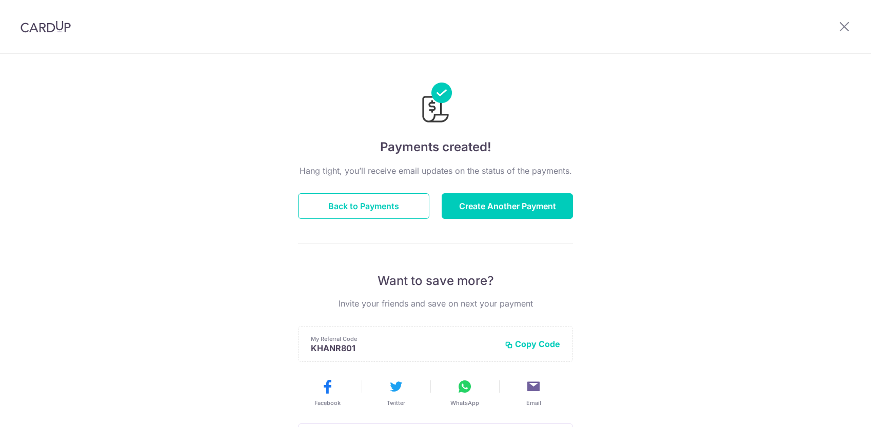 The width and height of the screenshot is (871, 427). What do you see at coordinates (327, 393) in the screenshot?
I see `button: Facebook` at bounding box center [327, 393].